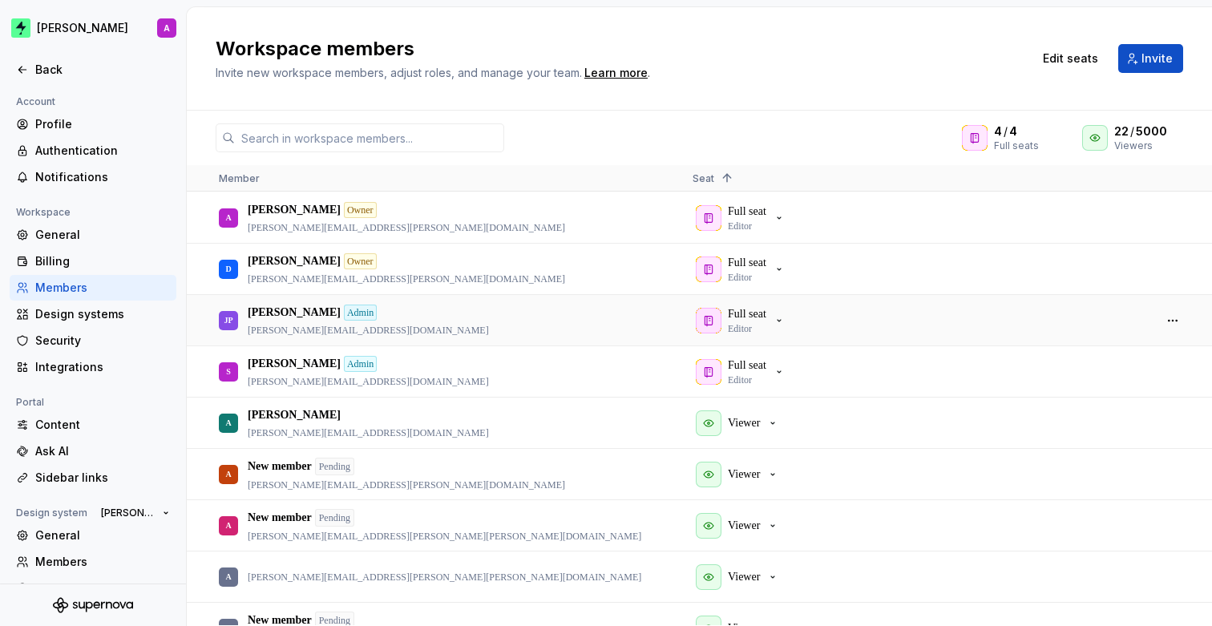 The height and width of the screenshot is (626, 1212). Describe the element at coordinates (1013, 131) in the screenshot. I see `span: 4` at that location.